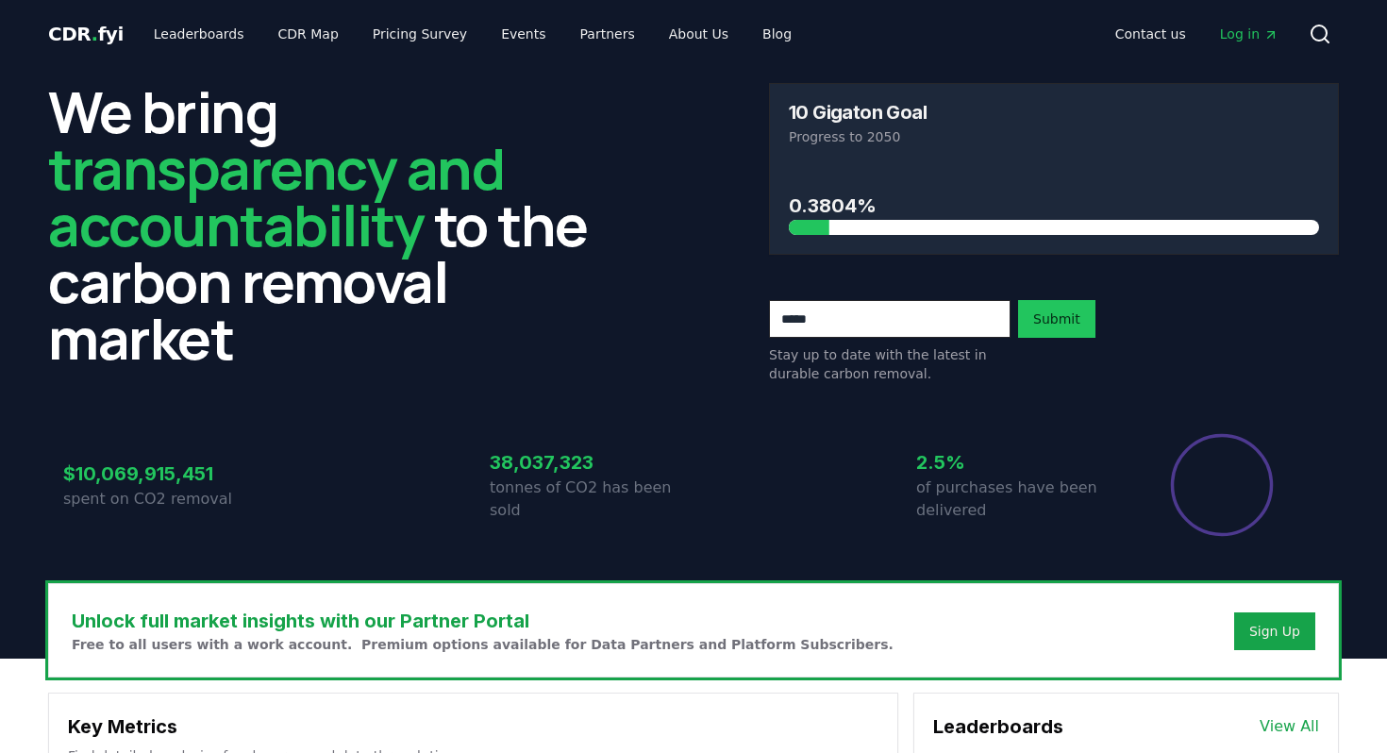  I want to click on h3: Key Metrics, so click(473, 727).